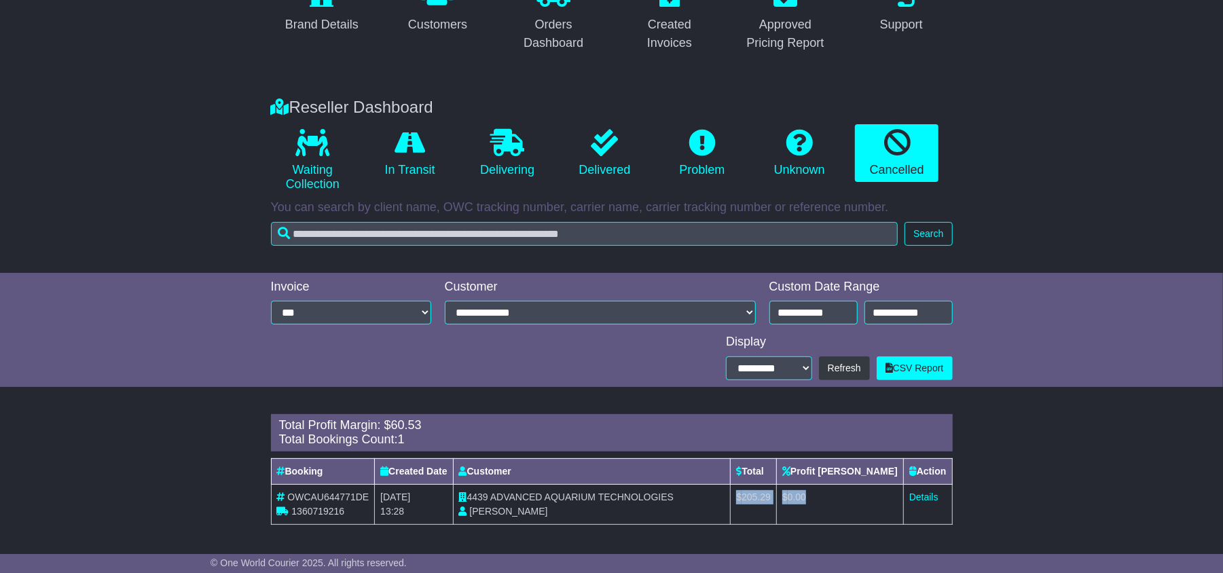 This screenshot has height=573, width=1223. What do you see at coordinates (800, 154) in the screenshot?
I see `a: Unknown` at bounding box center [800, 154].